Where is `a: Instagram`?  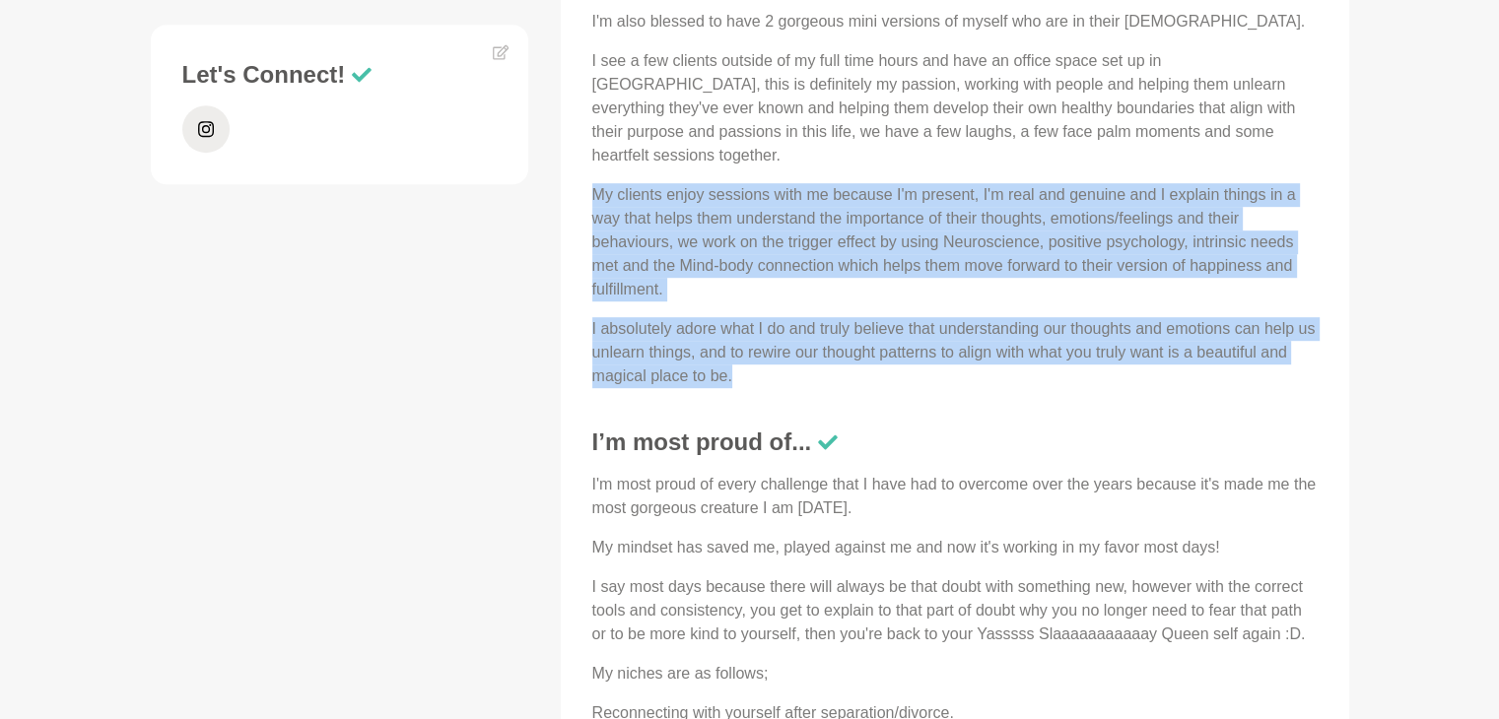
a: Instagram is located at coordinates (206, 129).